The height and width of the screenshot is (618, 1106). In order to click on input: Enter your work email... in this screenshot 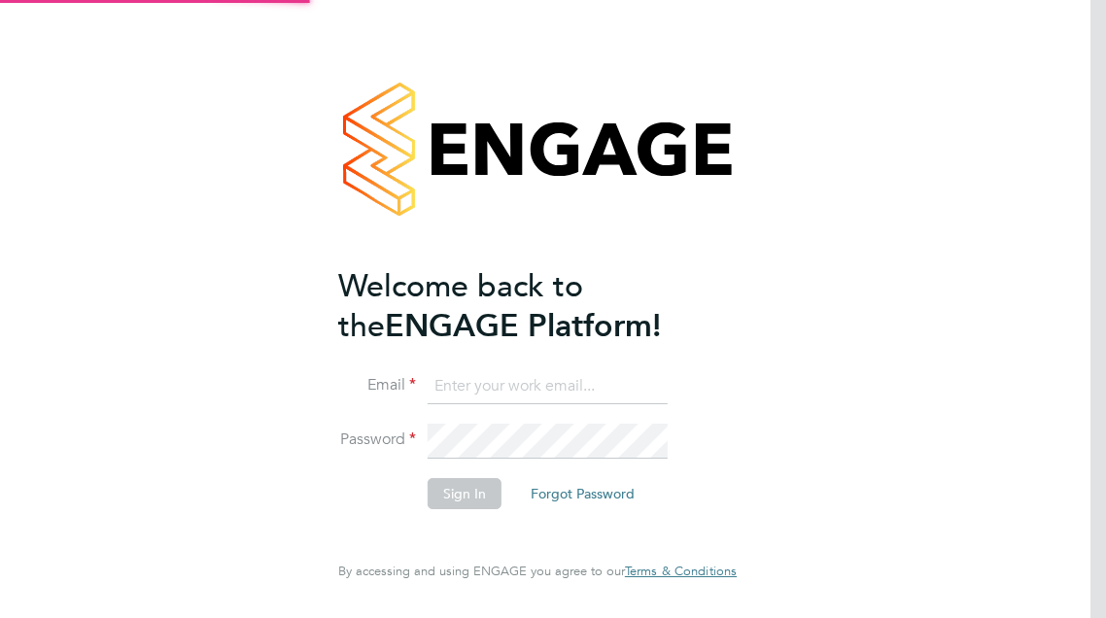, I will do `click(547, 387)`.